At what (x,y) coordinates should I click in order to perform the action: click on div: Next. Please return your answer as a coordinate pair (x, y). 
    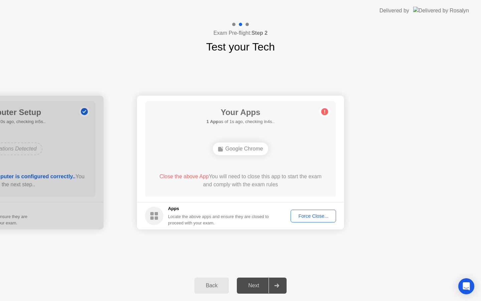
    Looking at the image, I should click on (254, 285).